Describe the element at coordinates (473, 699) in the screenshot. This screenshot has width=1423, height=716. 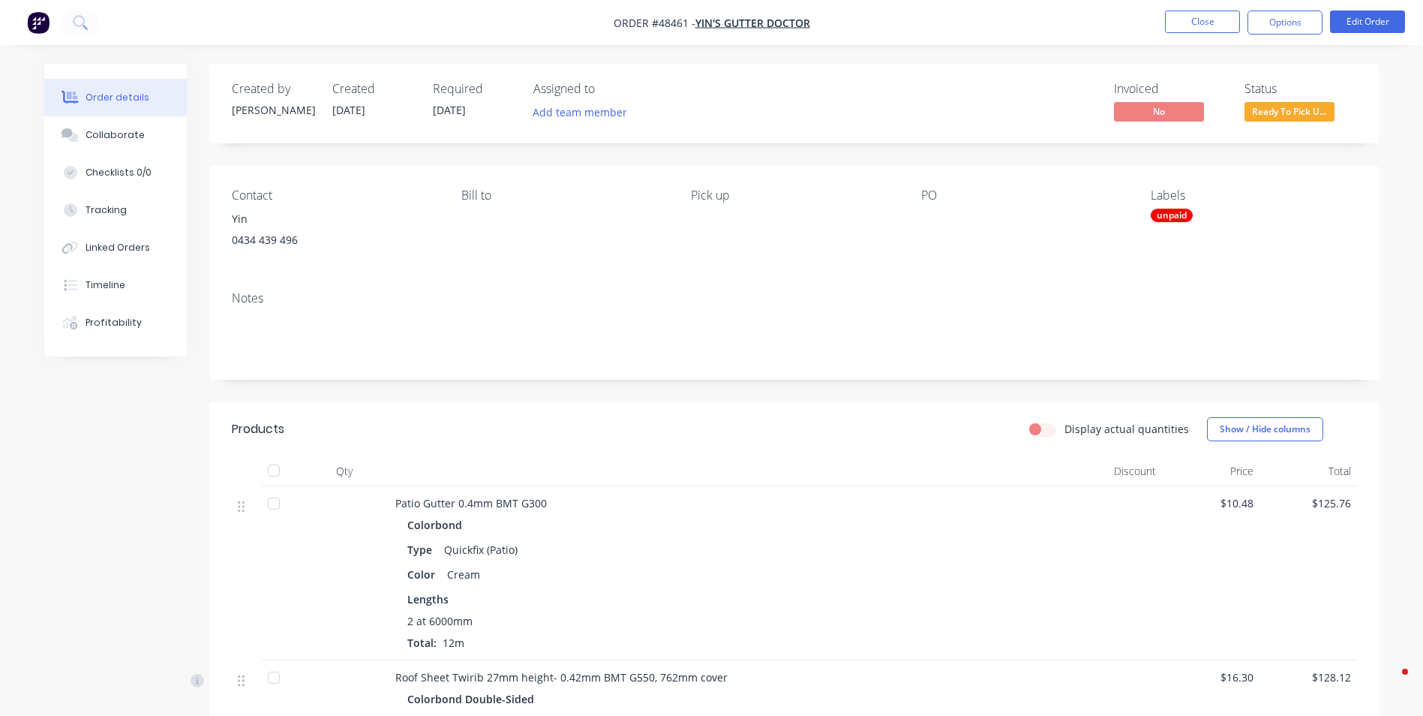
I see `div: Colorbond Double-Sided` at that location.